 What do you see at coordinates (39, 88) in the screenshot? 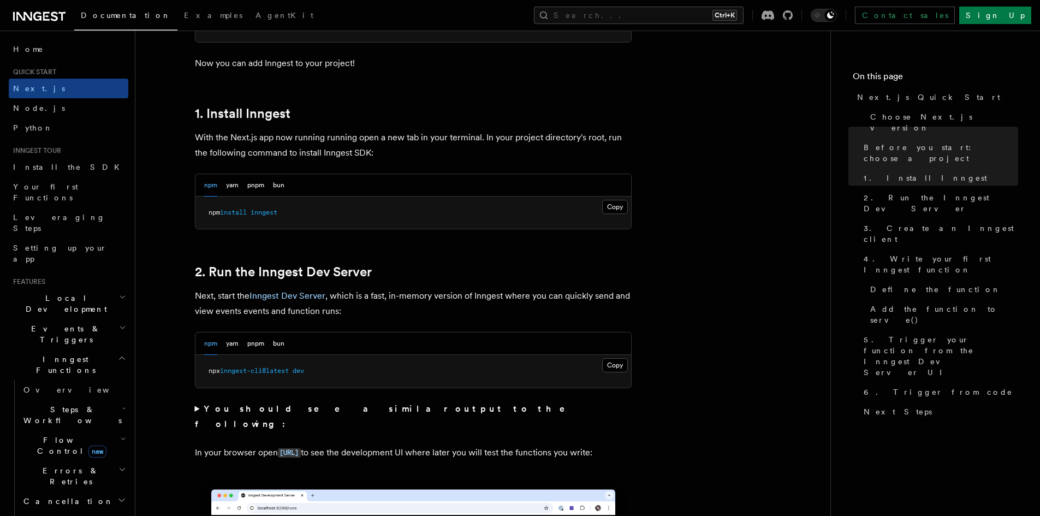
I see `span: Next.js` at bounding box center [39, 88].